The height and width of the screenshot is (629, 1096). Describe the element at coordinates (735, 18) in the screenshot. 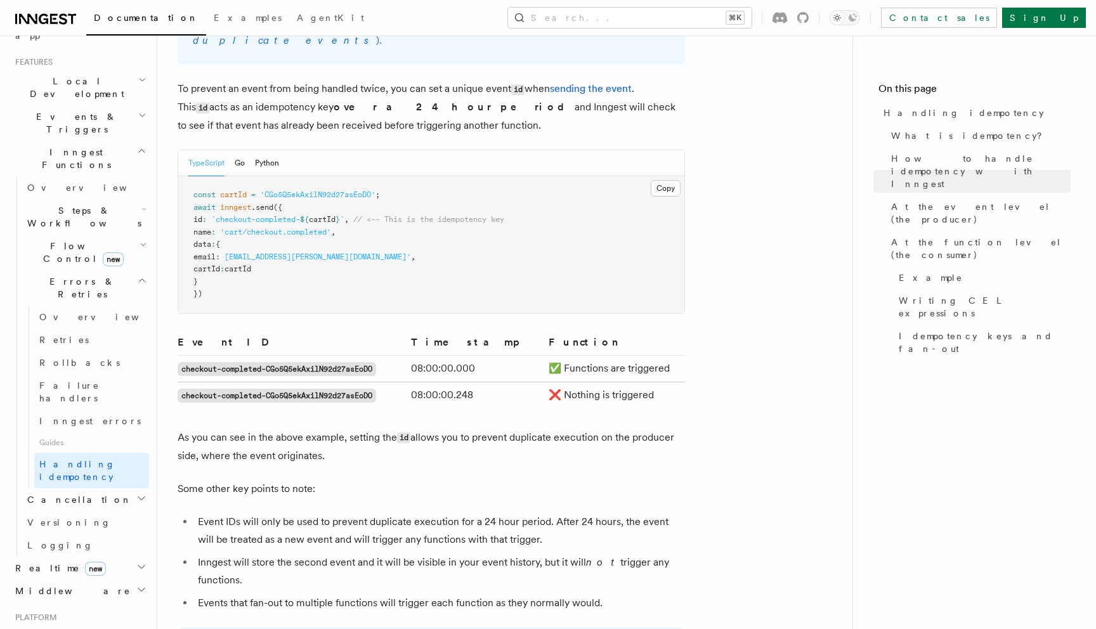

I see `kbd: ⌘K` at that location.